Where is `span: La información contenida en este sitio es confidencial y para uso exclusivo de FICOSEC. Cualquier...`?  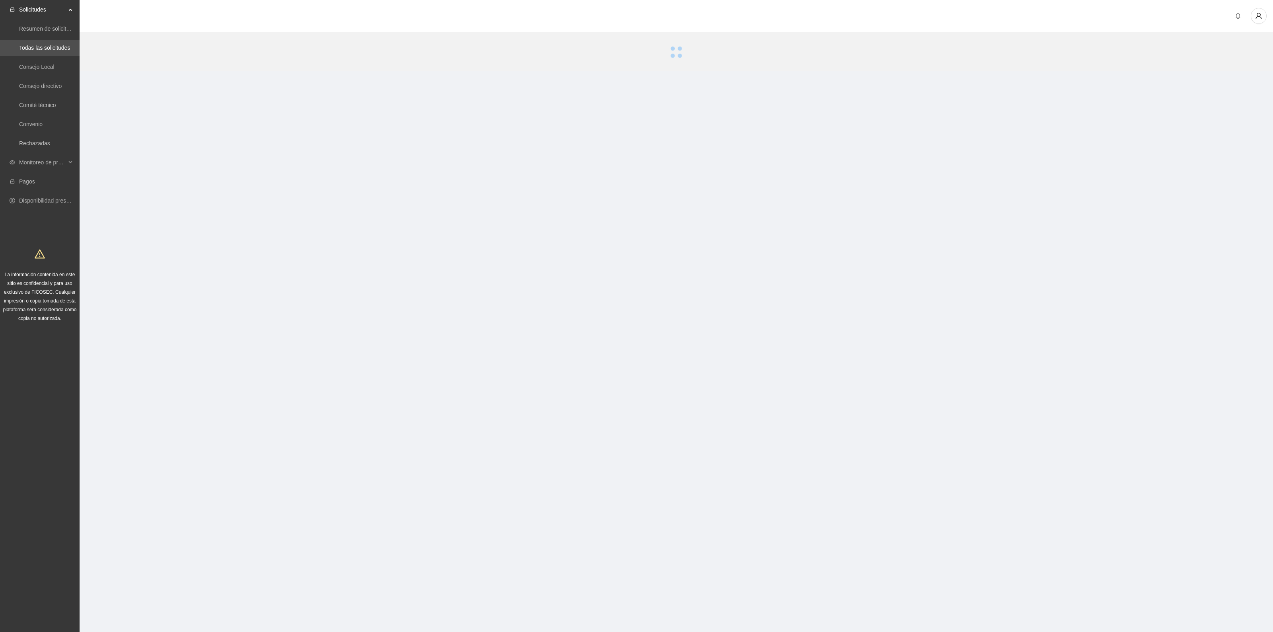
span: La información contenida en este sitio es confidencial y para uso exclusivo de FICOSEC. Cualquier... is located at coordinates (40, 296).